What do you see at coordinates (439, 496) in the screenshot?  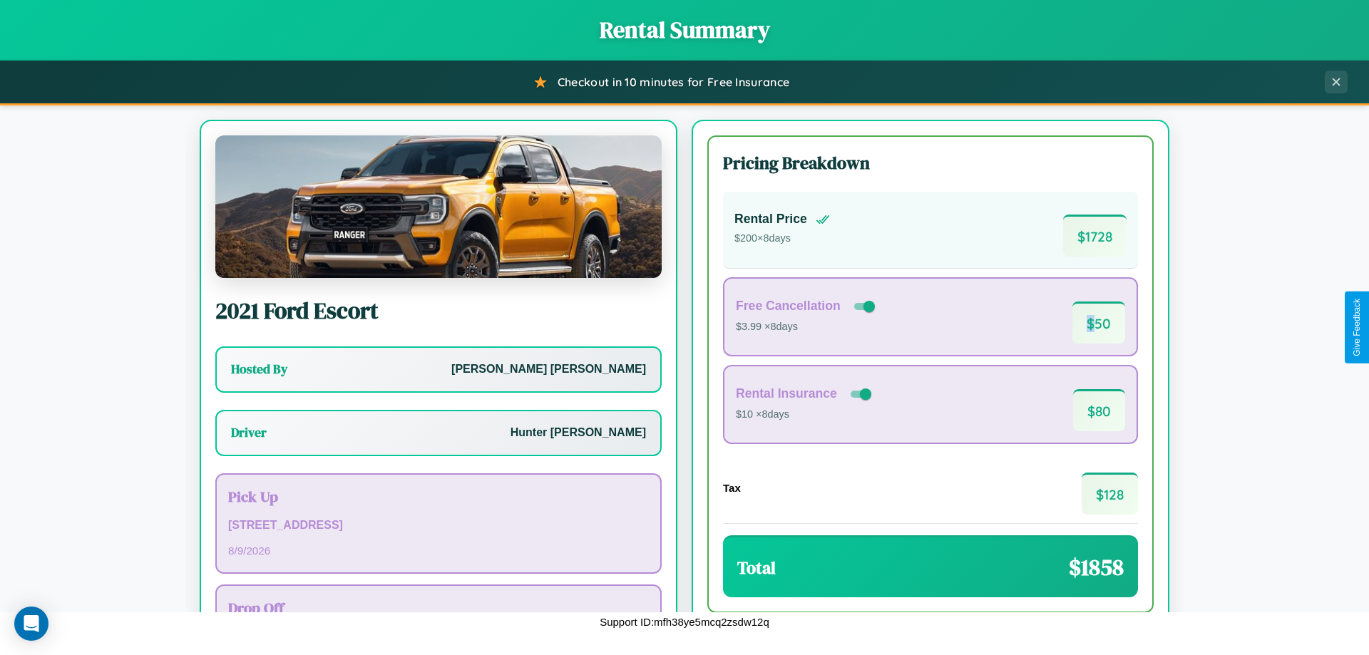 I see `h3: Pick Up` at bounding box center [439, 496].